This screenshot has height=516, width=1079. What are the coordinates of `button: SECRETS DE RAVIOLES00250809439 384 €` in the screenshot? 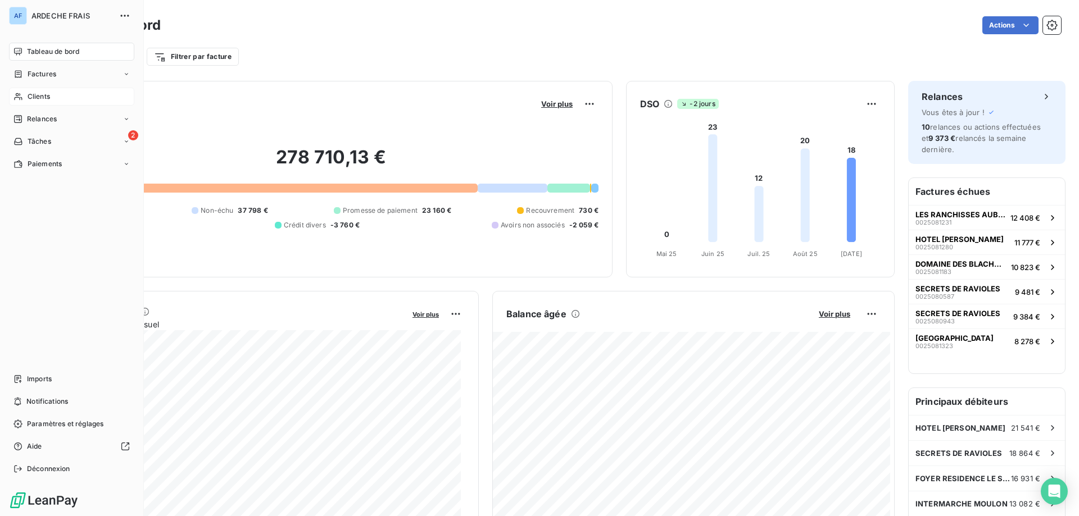 It's located at (987, 316).